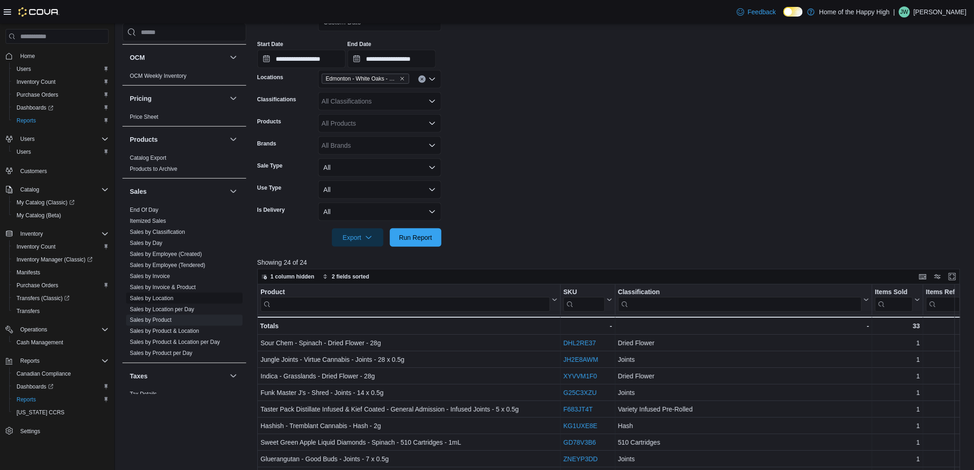 The width and height of the screenshot is (974, 470). I want to click on a: Cash Management, so click(40, 343).